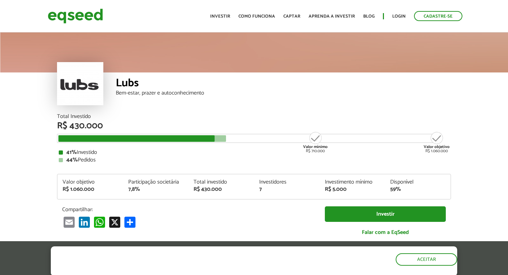 The image size is (508, 275). What do you see at coordinates (156, 182) in the screenshot?
I see `div: Participação societária` at bounding box center [156, 182].